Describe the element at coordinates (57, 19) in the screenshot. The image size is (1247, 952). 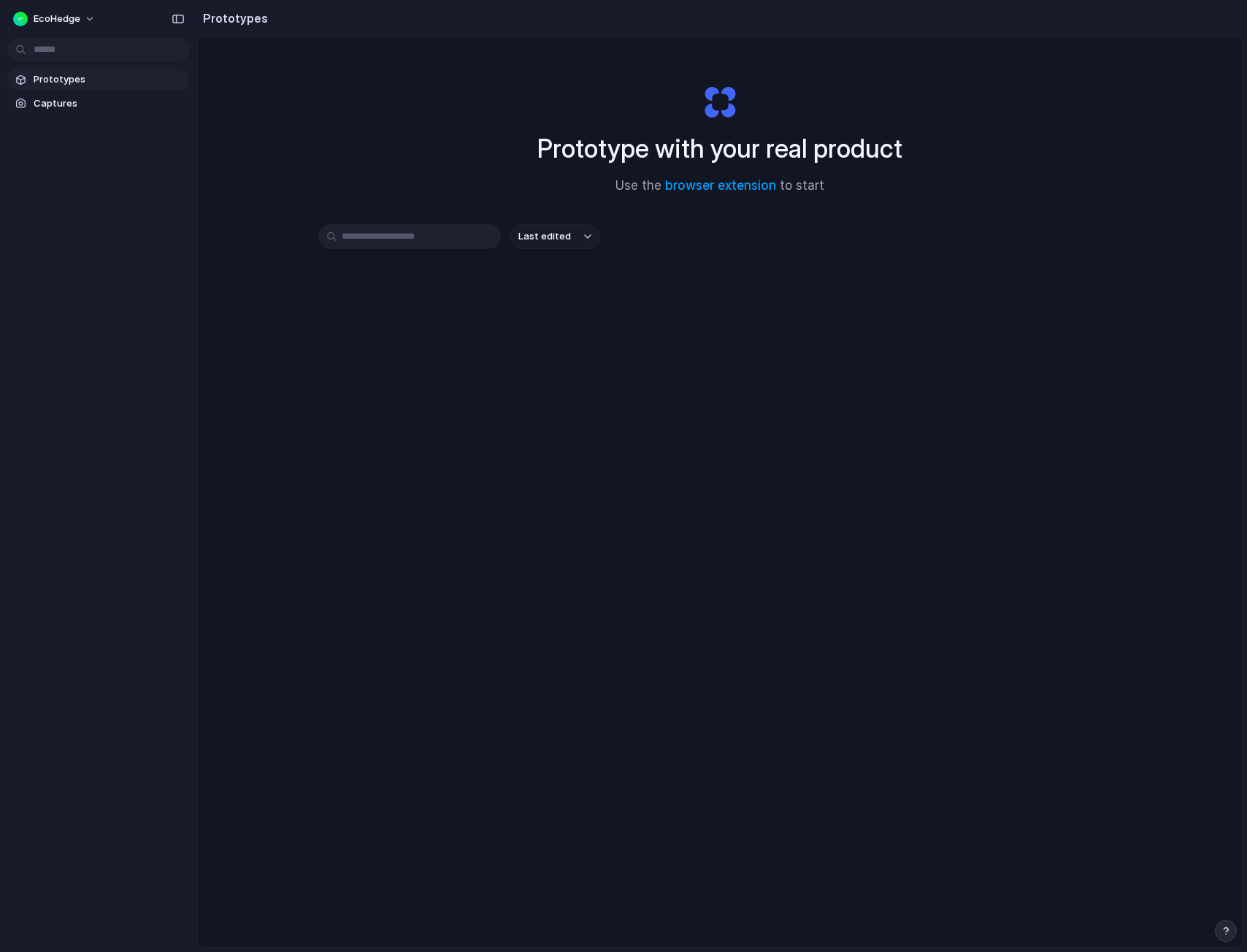
I see `span: EcoHedge` at that location.